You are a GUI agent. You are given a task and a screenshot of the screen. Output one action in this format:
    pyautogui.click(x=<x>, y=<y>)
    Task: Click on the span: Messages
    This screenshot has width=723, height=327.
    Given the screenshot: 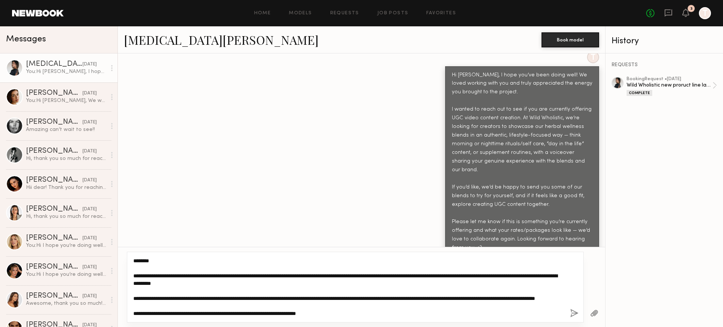 What is the action you would take?
    pyautogui.click(x=26, y=39)
    